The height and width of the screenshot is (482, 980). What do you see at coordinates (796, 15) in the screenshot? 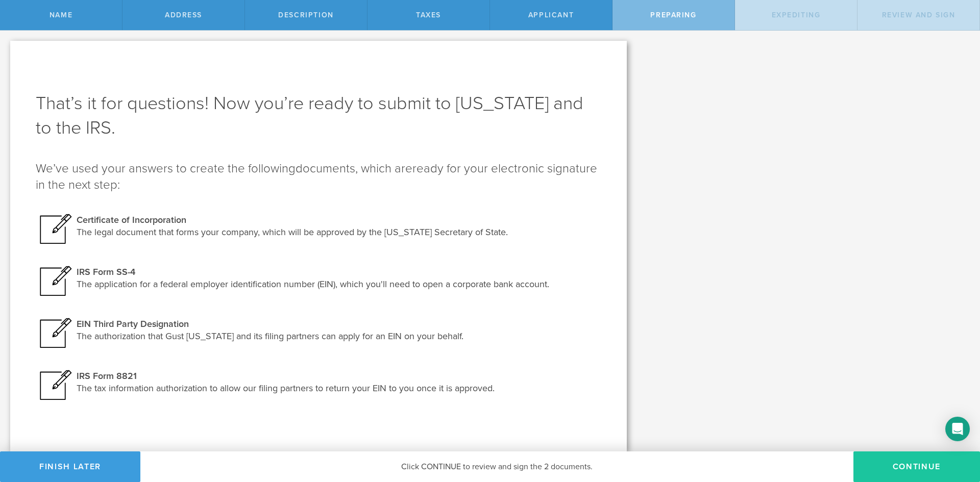
I see `span: Expediting` at bounding box center [796, 15].